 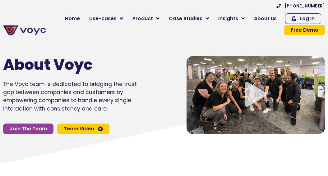 What do you see at coordinates (265, 19) in the screenshot?
I see `span: About us` at bounding box center [265, 19].